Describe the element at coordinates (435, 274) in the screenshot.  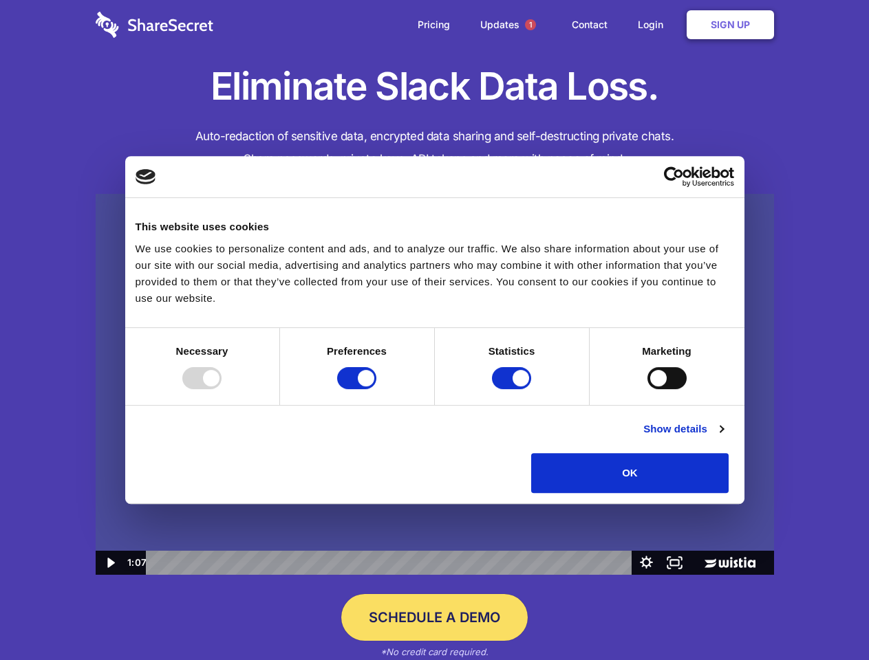
I see `div: We use cookies to personalize content and ads, and to analyze our traffic. We also share informat...` at that location.